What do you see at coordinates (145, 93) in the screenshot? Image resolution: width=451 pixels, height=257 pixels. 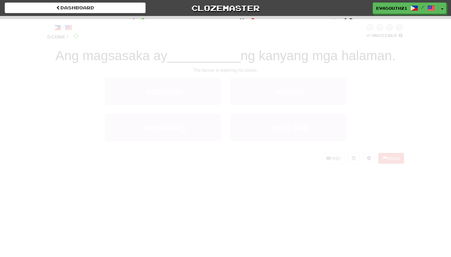 I see `small: 1 .` at bounding box center [145, 93].